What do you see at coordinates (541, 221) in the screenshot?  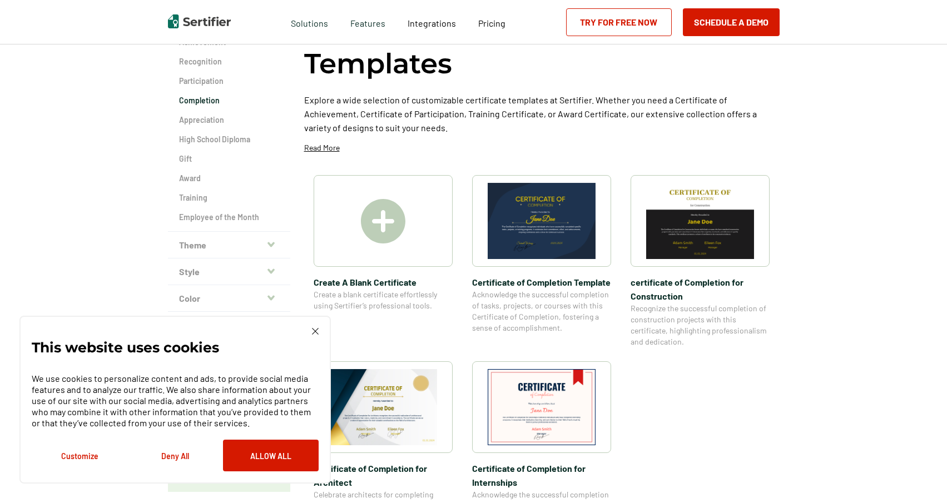 I see `img: Certificate of Completion Template` at bounding box center [541, 221].